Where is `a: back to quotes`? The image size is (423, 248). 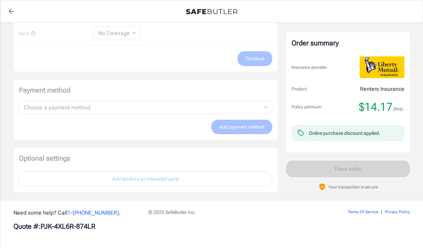
a: back to quotes is located at coordinates (11, 11).